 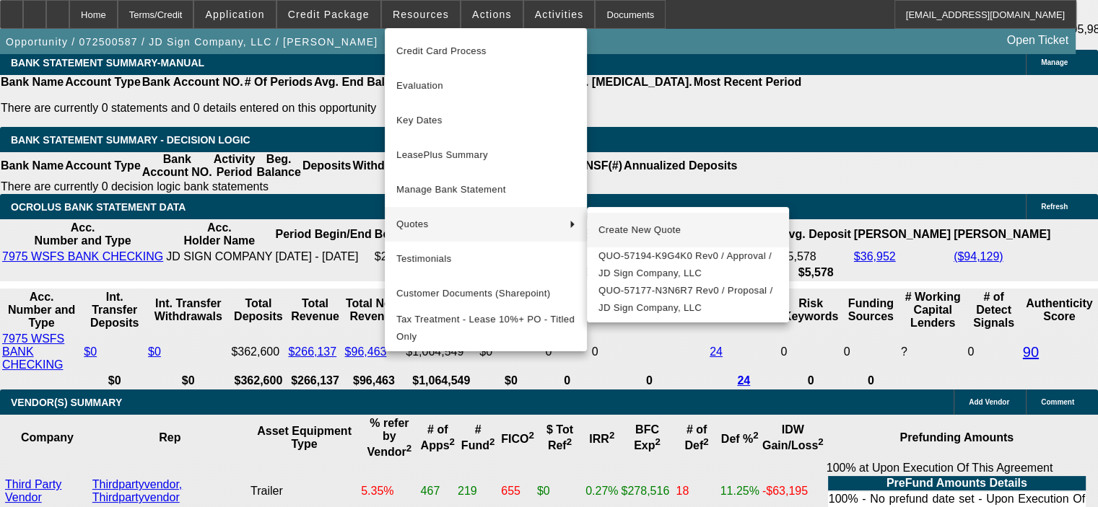 What do you see at coordinates (688, 265) in the screenshot?
I see `span: QUO-57194-K9G4K0 Rev0 / Approval / JD Sign Company, LLC` at bounding box center [688, 265].